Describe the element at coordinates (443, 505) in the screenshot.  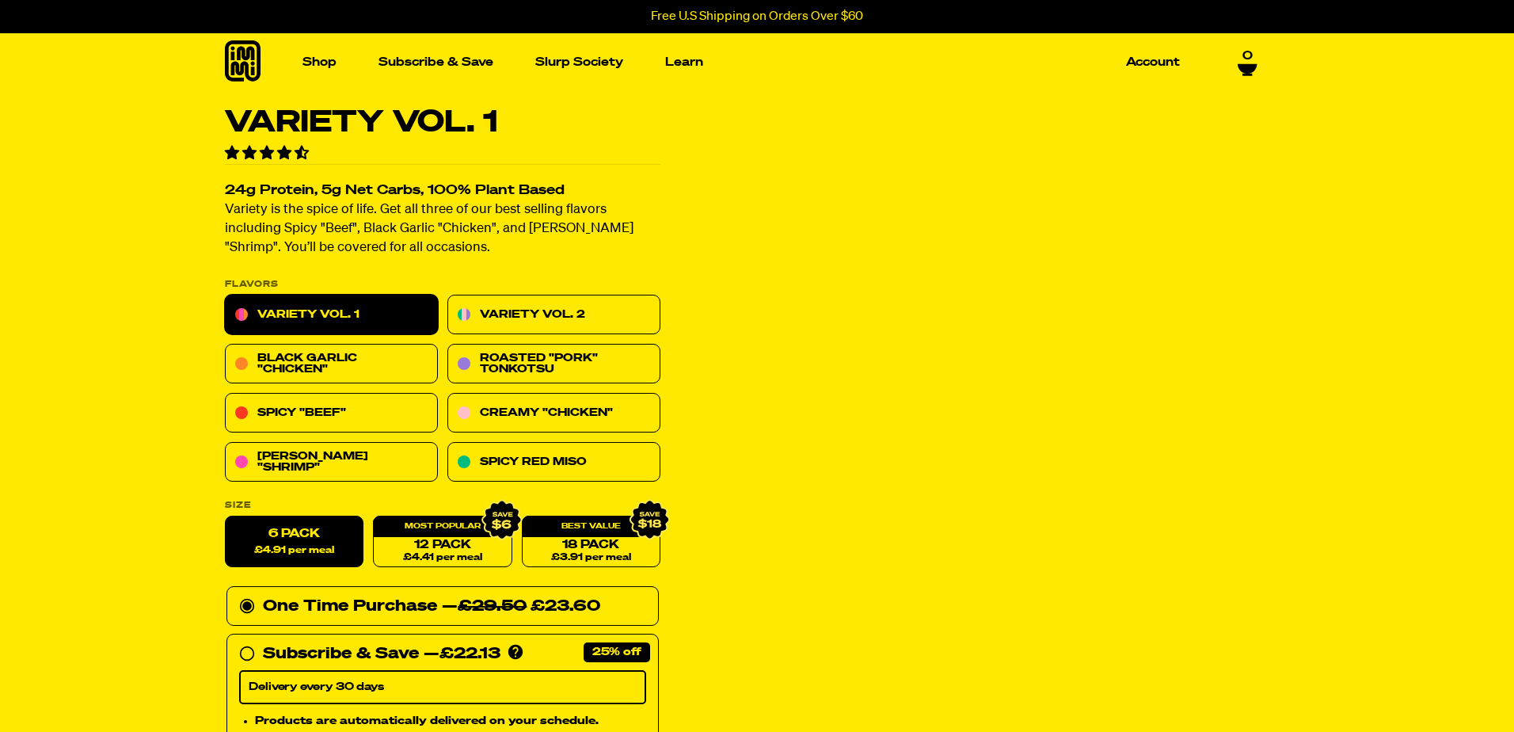
I see `label: Size` at that location.